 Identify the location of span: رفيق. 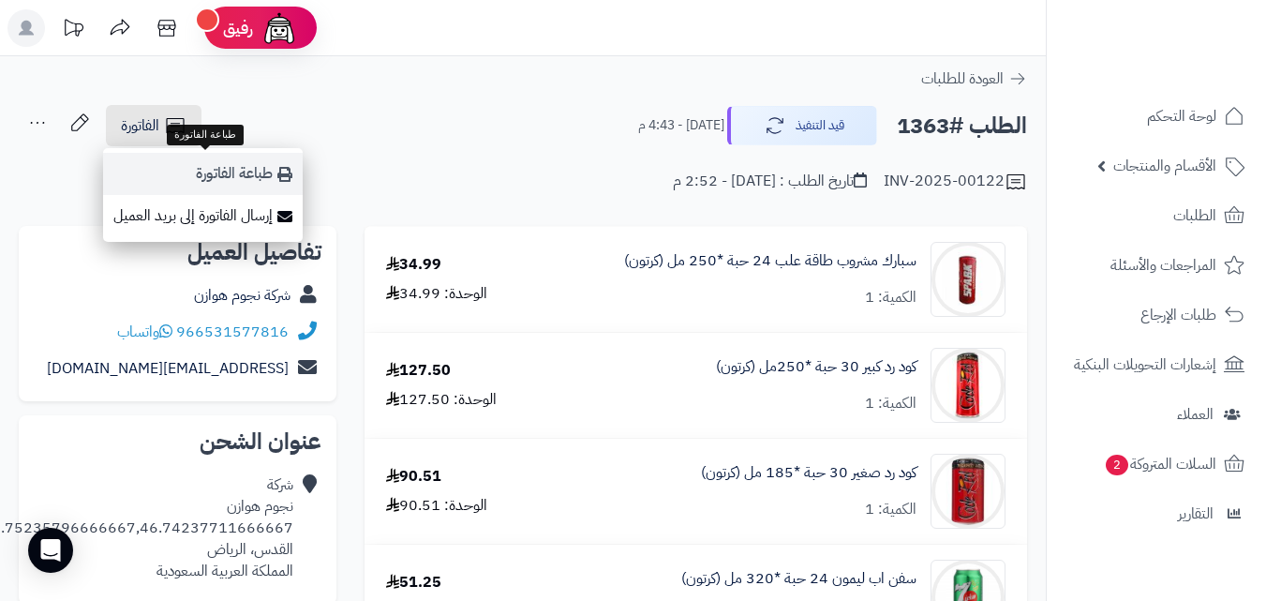
(238, 28).